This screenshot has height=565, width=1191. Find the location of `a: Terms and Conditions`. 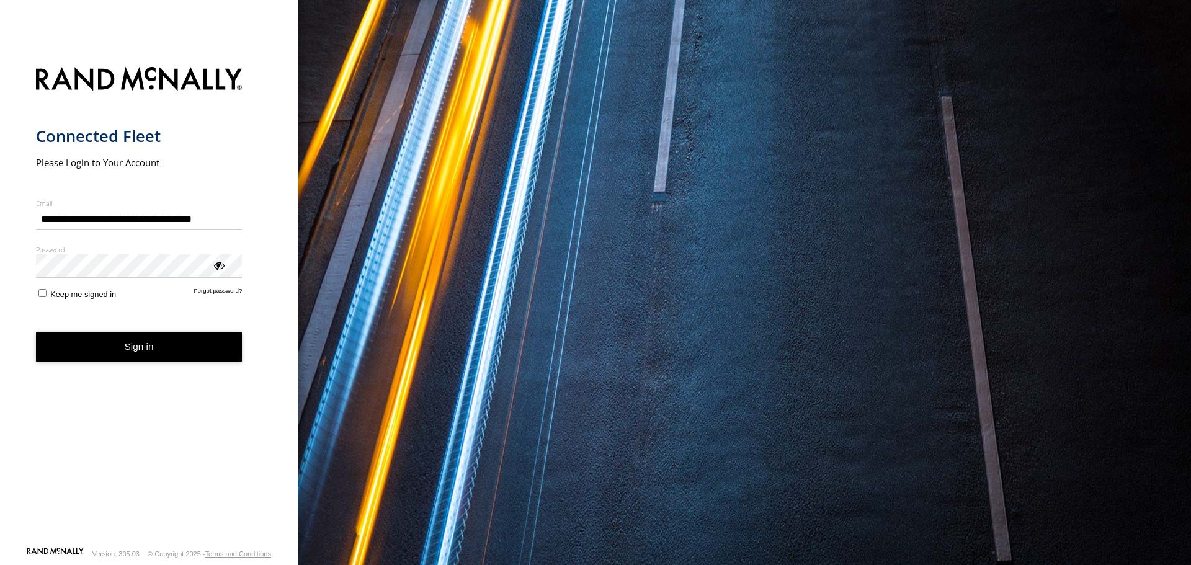

a: Terms and Conditions is located at coordinates (238, 554).